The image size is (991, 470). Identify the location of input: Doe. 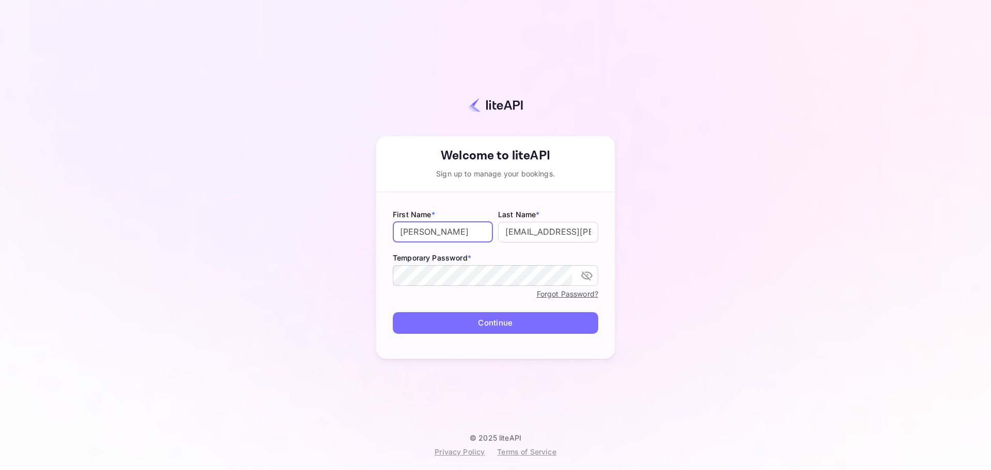
(548, 232).